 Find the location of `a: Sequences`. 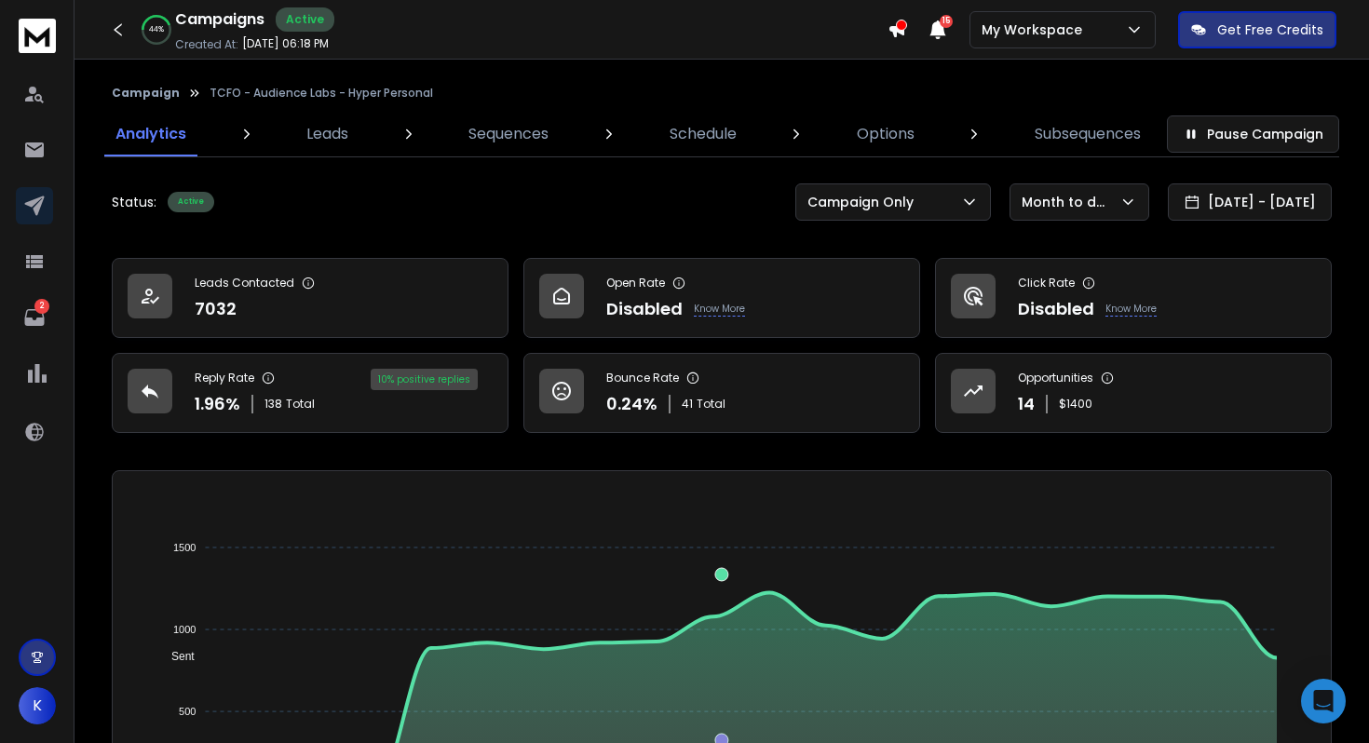

a: Sequences is located at coordinates (509, 134).